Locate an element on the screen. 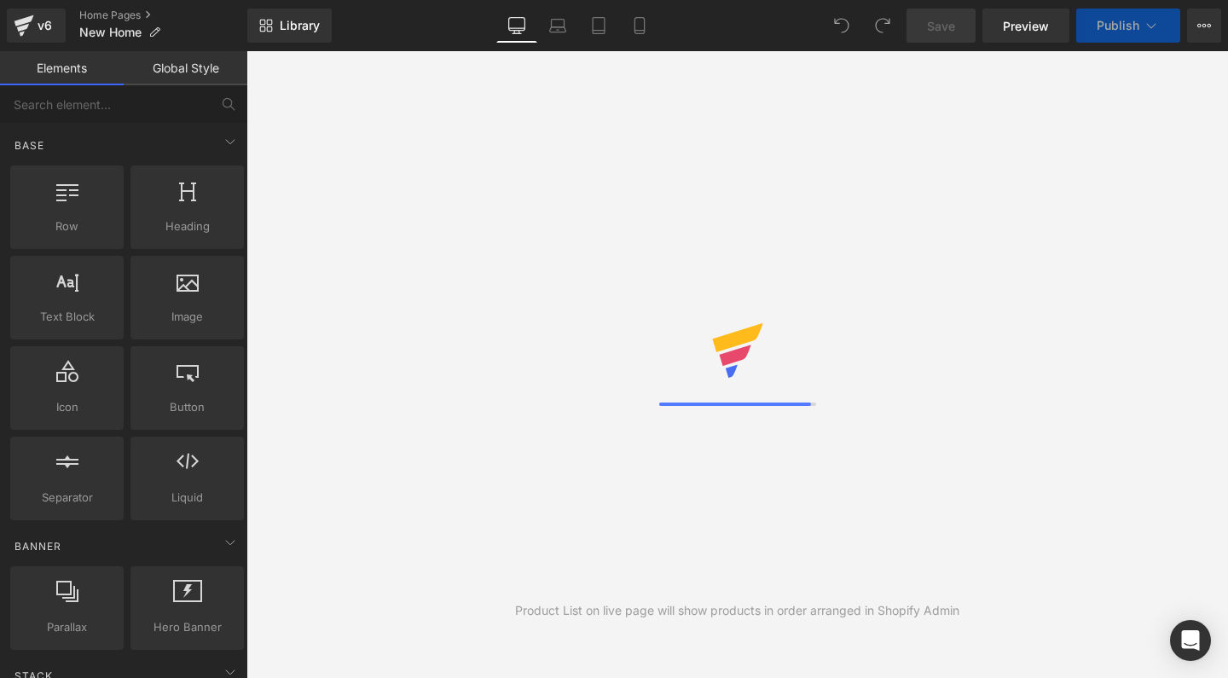  span: Button is located at coordinates (187, 407).